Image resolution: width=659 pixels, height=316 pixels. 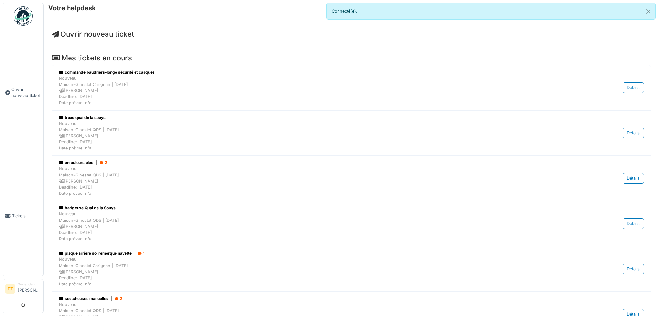 What do you see at coordinates (310, 163) in the screenshot?
I see `div: enrouleurs elec` at bounding box center [310, 163].